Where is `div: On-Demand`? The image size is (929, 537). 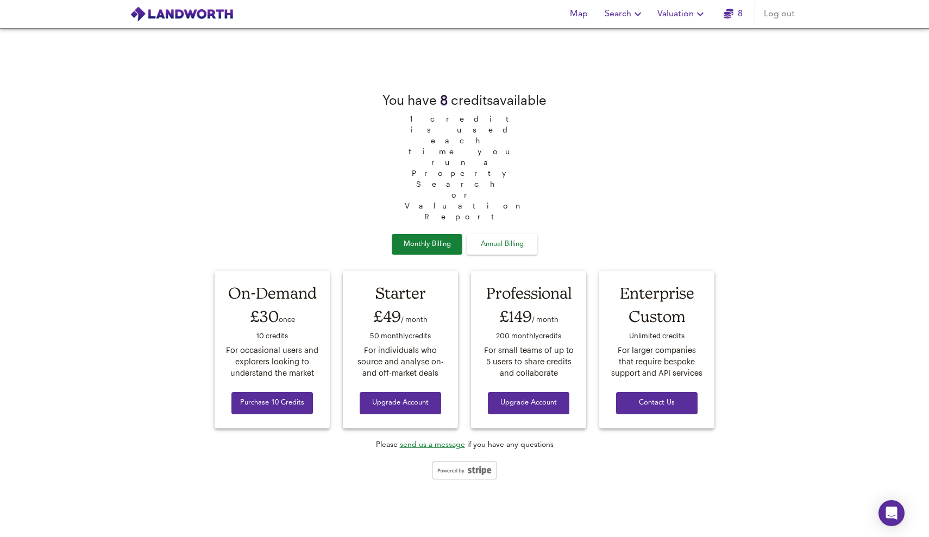
div: On-Demand is located at coordinates (272, 293).